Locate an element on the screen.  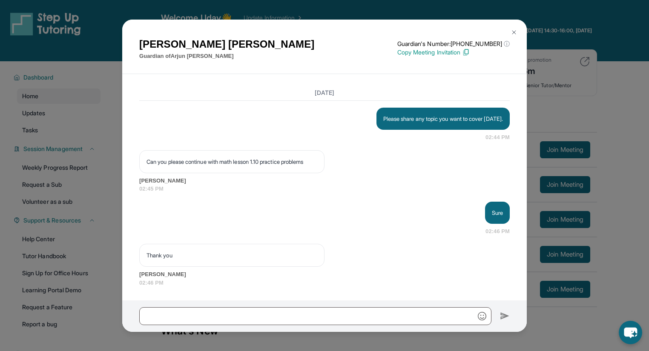
button: chat-button is located at coordinates (630, 332).